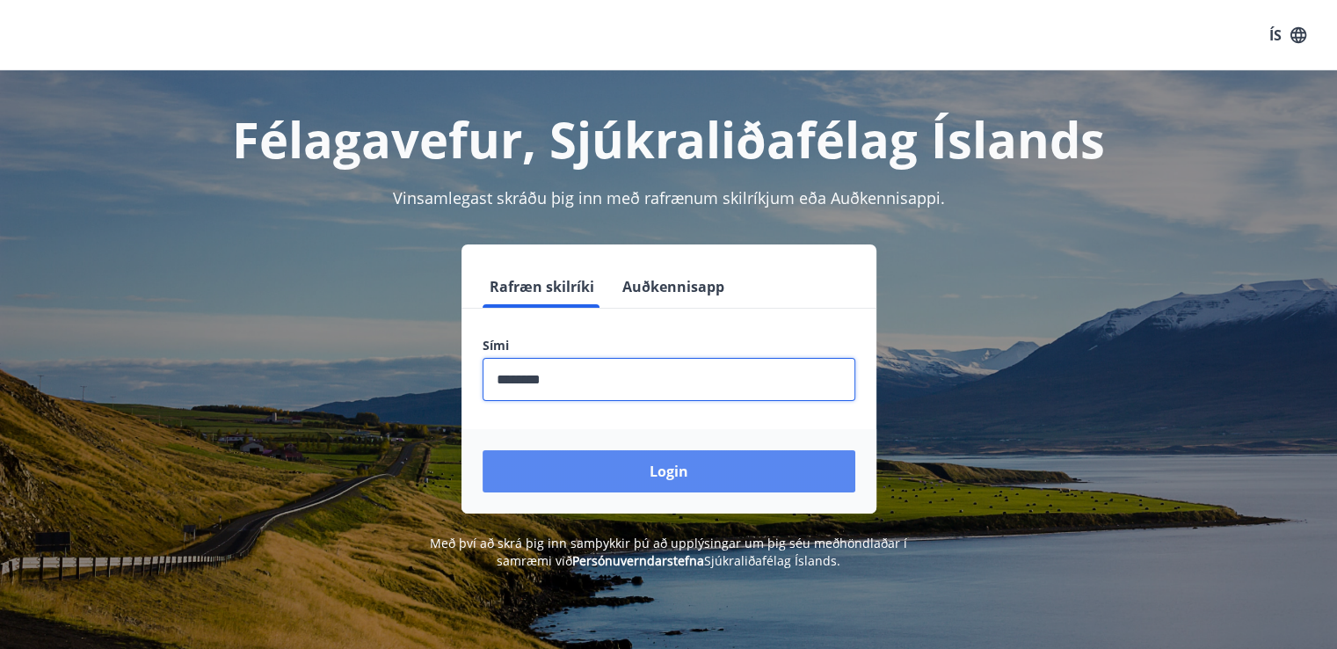  Describe the element at coordinates (669, 345) in the screenshot. I see `label: Sími` at that location.